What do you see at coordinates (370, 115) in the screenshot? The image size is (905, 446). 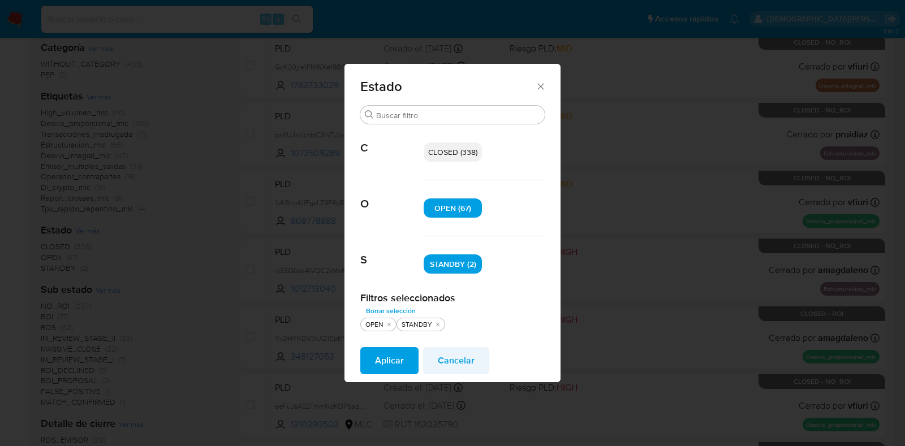 I see `button: Buscar` at bounding box center [370, 115].